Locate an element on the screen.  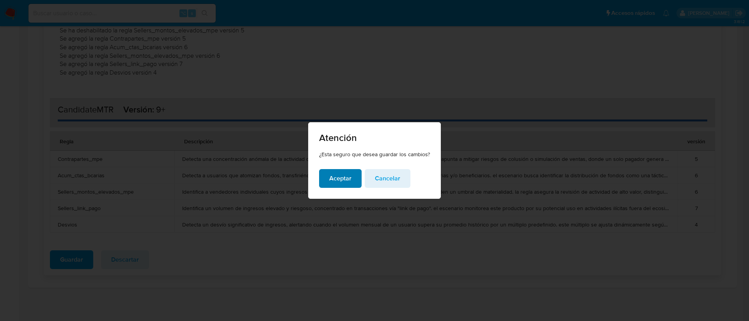
button: Aceptar is located at coordinates (340, 178).